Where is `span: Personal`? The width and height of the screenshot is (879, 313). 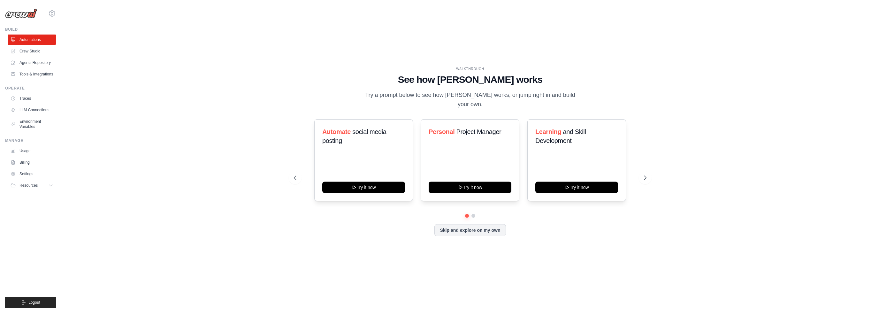 span: Personal is located at coordinates (441, 132).